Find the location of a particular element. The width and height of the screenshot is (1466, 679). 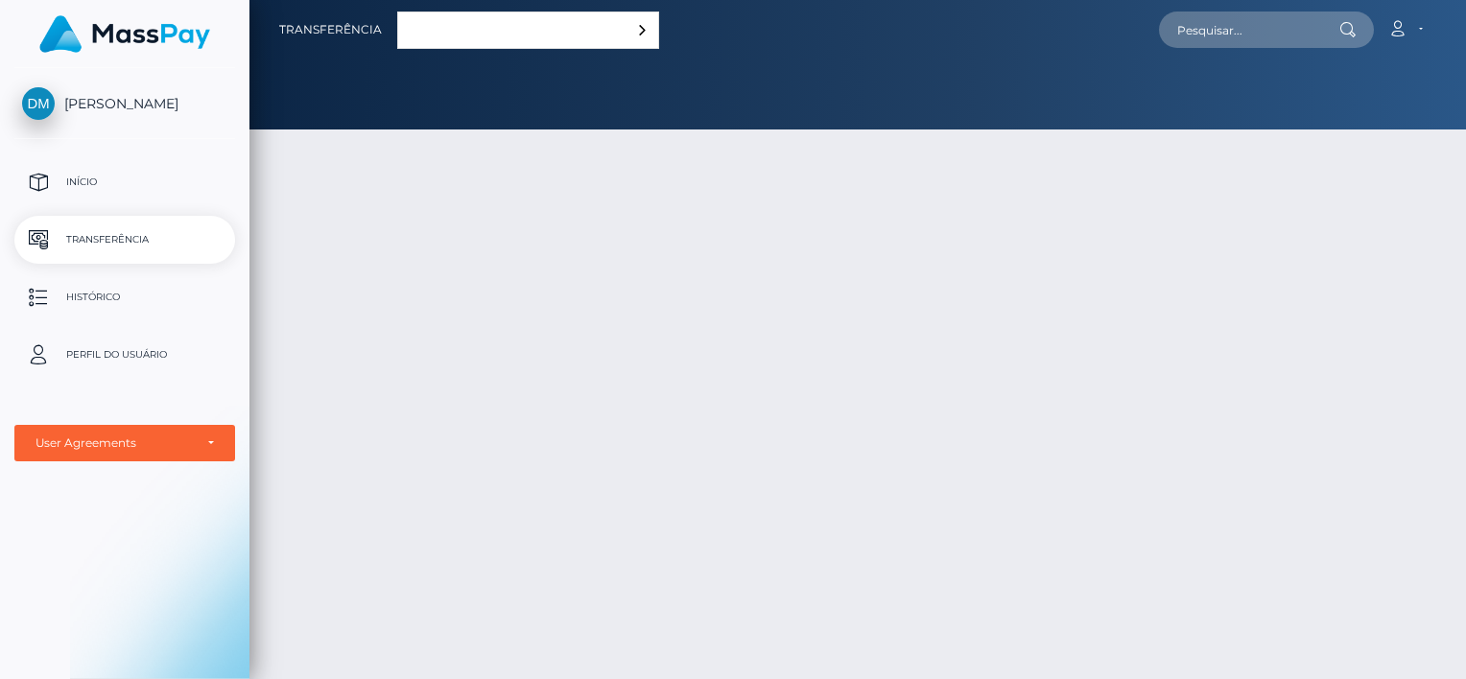

div: User Agreements is located at coordinates (114, 443).